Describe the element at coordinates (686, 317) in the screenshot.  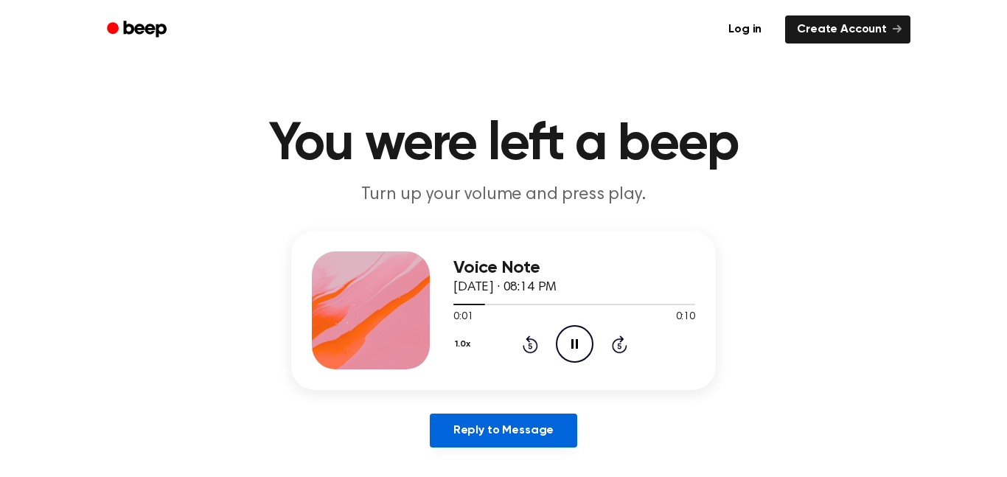
I see `span: 0:10` at that location.